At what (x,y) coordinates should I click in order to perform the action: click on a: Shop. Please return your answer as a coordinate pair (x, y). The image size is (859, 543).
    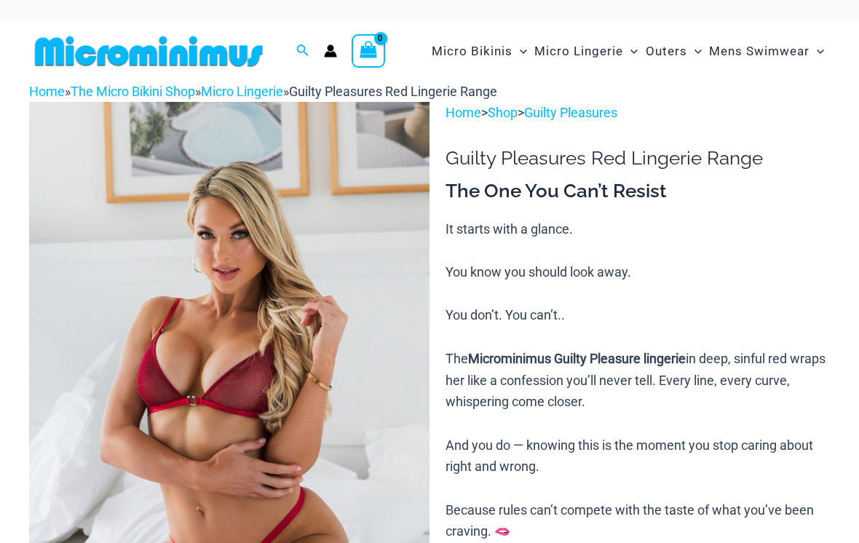
    Looking at the image, I should click on (503, 112).